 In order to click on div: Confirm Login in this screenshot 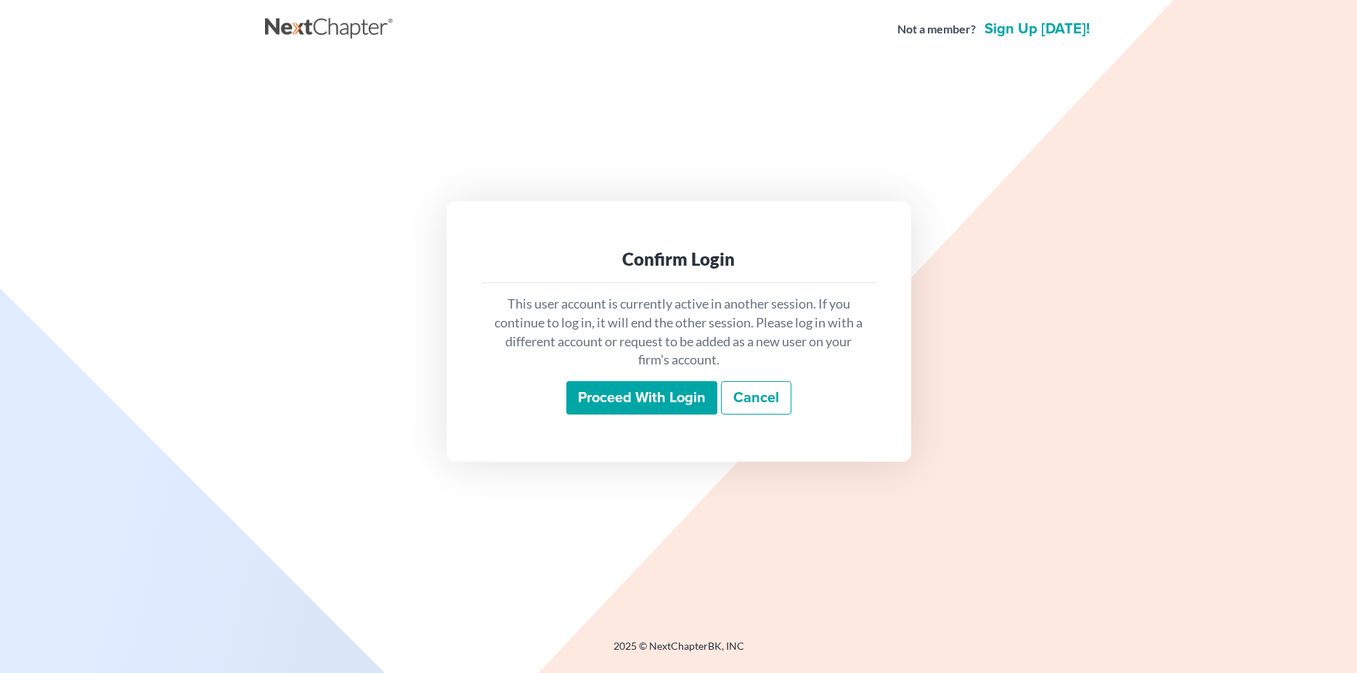, I will do `click(679, 259)`.